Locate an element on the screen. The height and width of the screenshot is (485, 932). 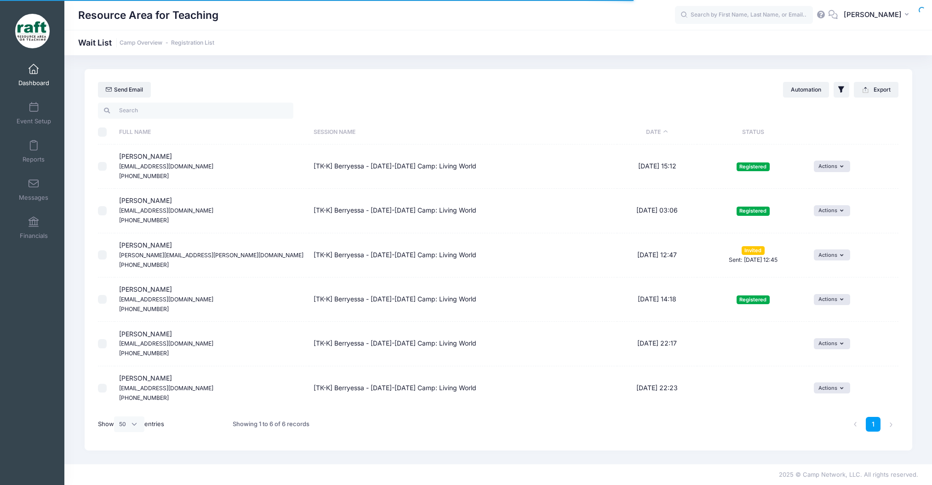
a: Camp Overview is located at coordinates (141, 43).